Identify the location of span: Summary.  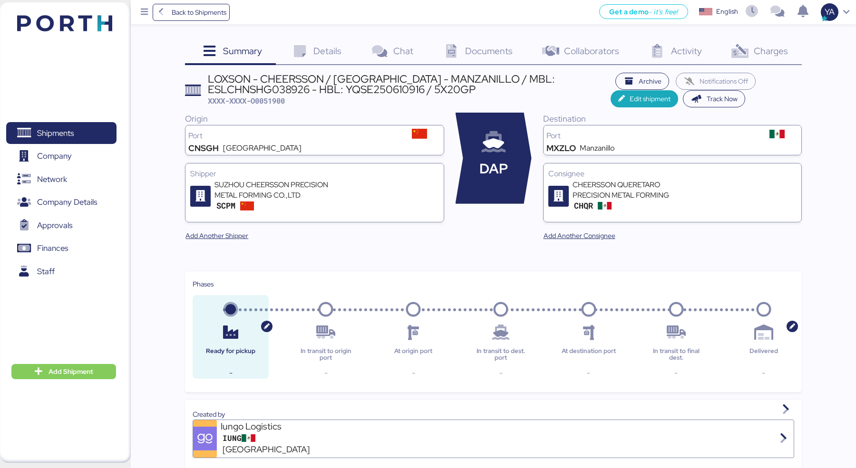
(243, 51).